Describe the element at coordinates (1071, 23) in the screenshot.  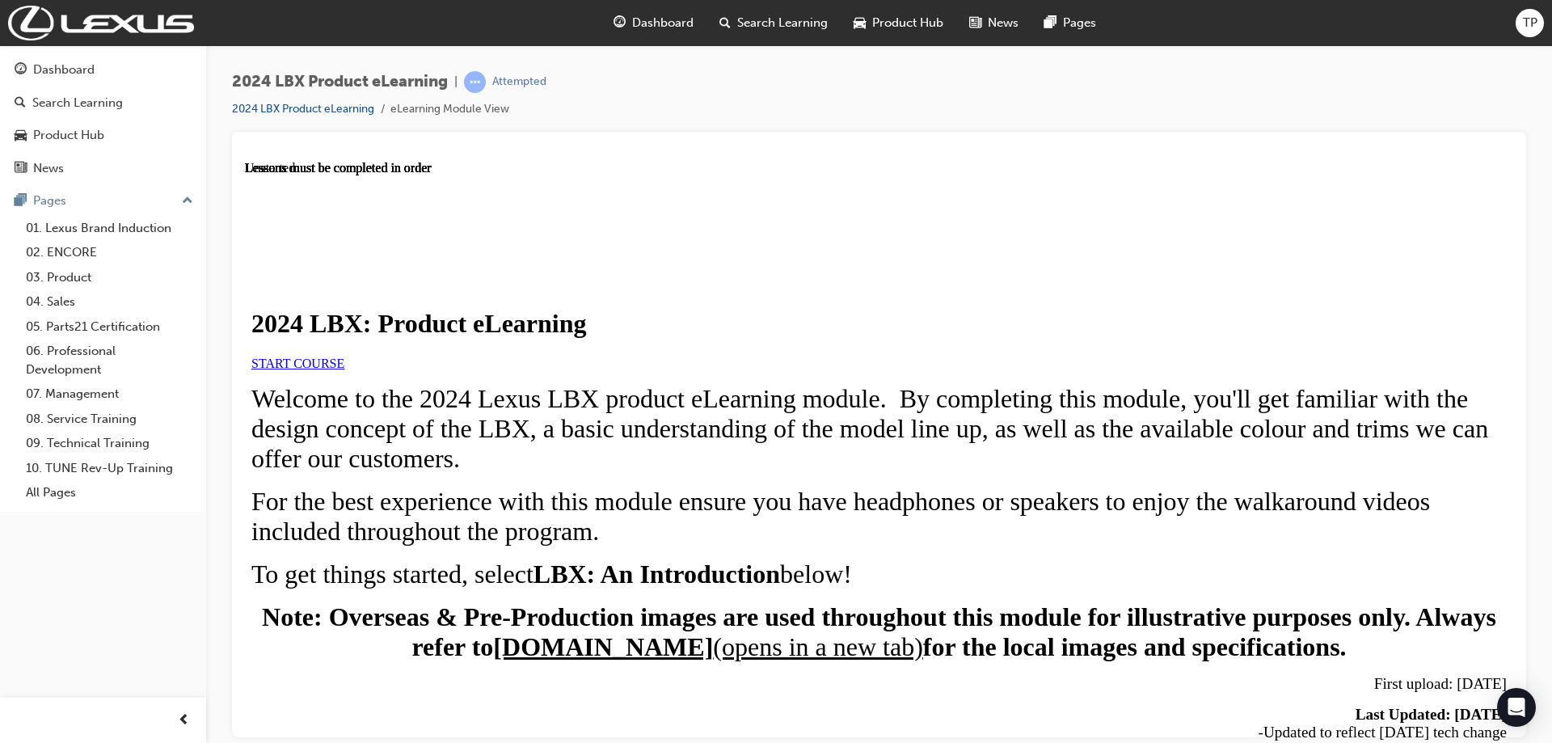
I see `a: pages-iconPages` at that location.